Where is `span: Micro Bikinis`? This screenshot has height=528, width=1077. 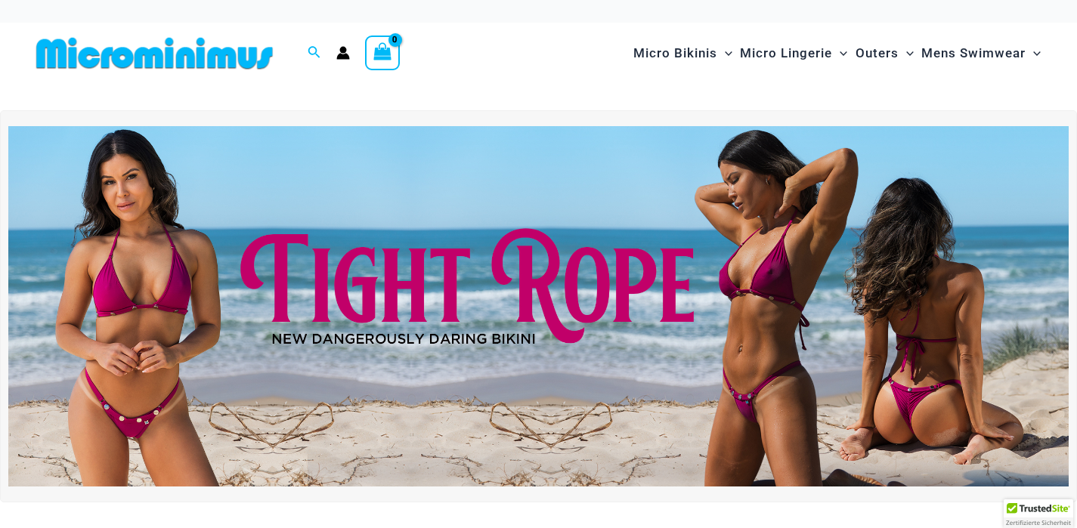
span: Micro Bikinis is located at coordinates (675, 53).